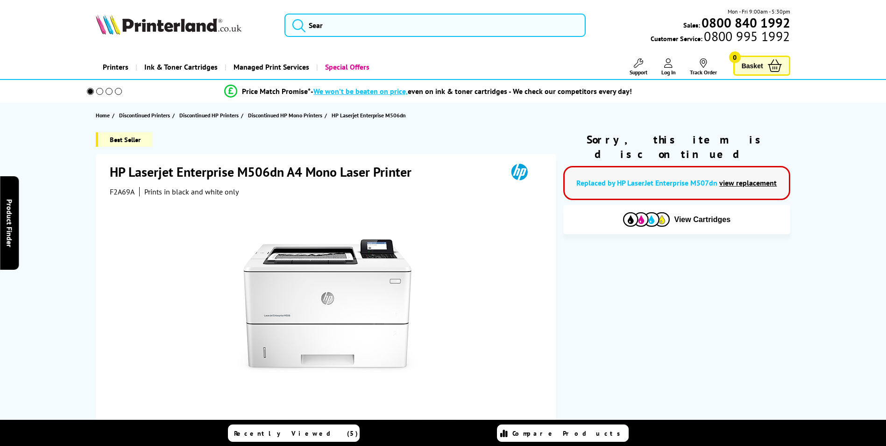 The image size is (886, 446). What do you see at coordinates (647, 219) in the screenshot?
I see `img: Cartridges` at bounding box center [647, 219].